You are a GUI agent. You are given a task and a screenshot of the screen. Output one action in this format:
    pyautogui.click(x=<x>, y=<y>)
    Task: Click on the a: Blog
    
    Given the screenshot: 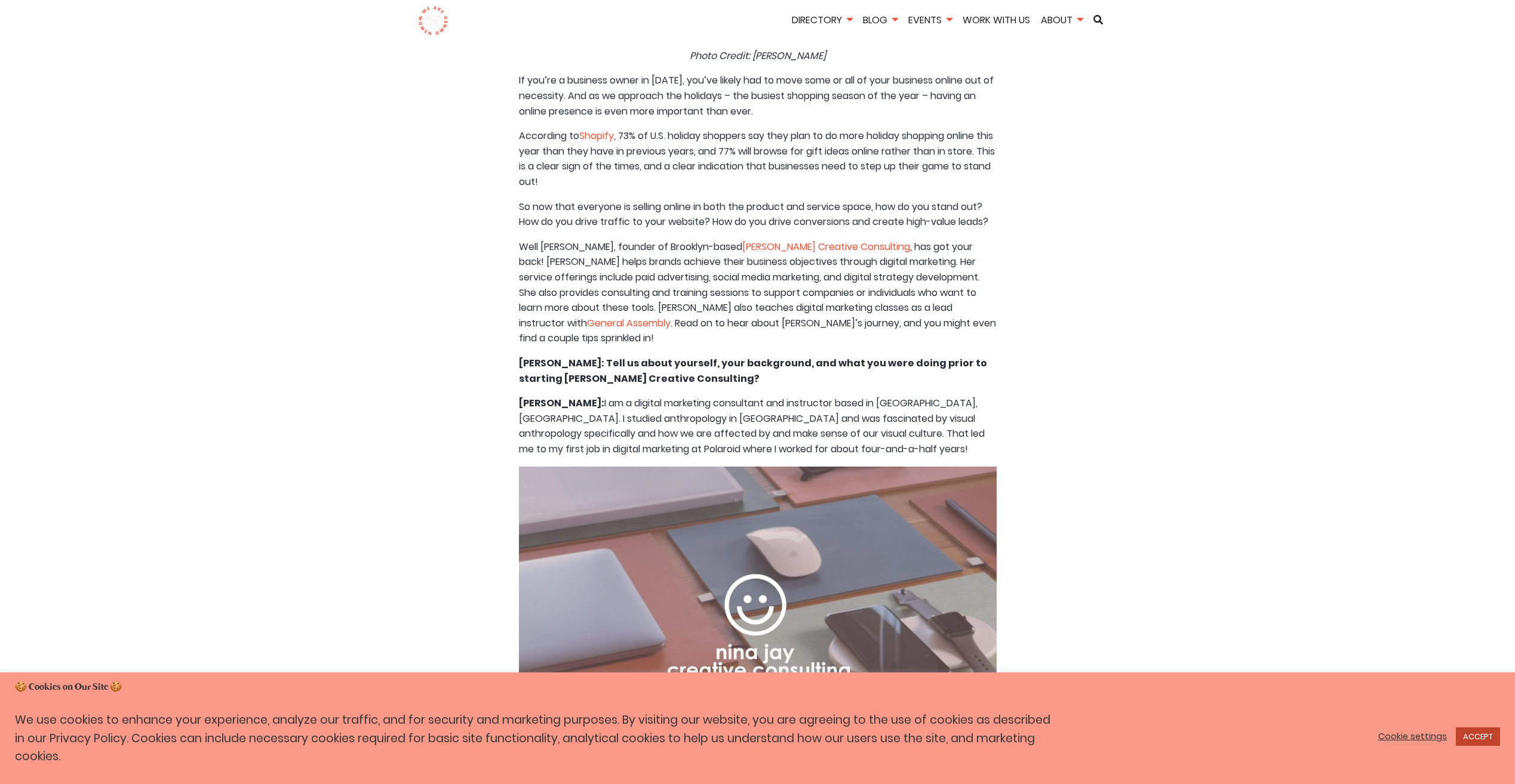 What is the action you would take?
    pyautogui.click(x=880, y=20)
    